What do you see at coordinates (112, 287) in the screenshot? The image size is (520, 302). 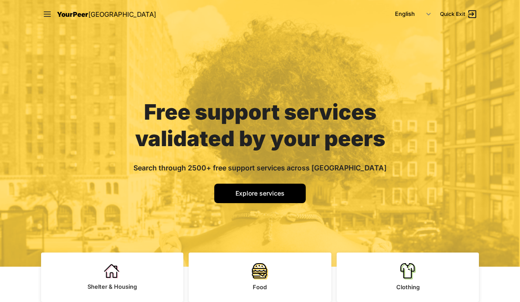 I see `span: Shelter & Housing` at bounding box center [112, 287].